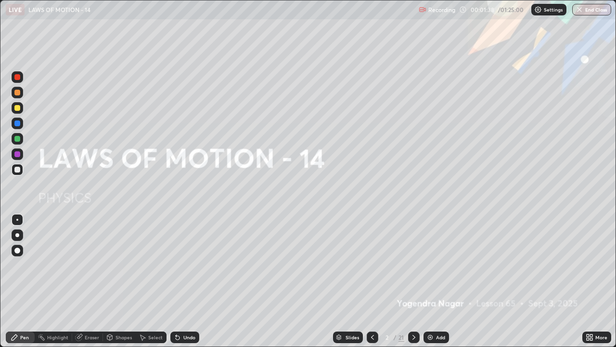  I want to click on p: Settings, so click(553, 10).